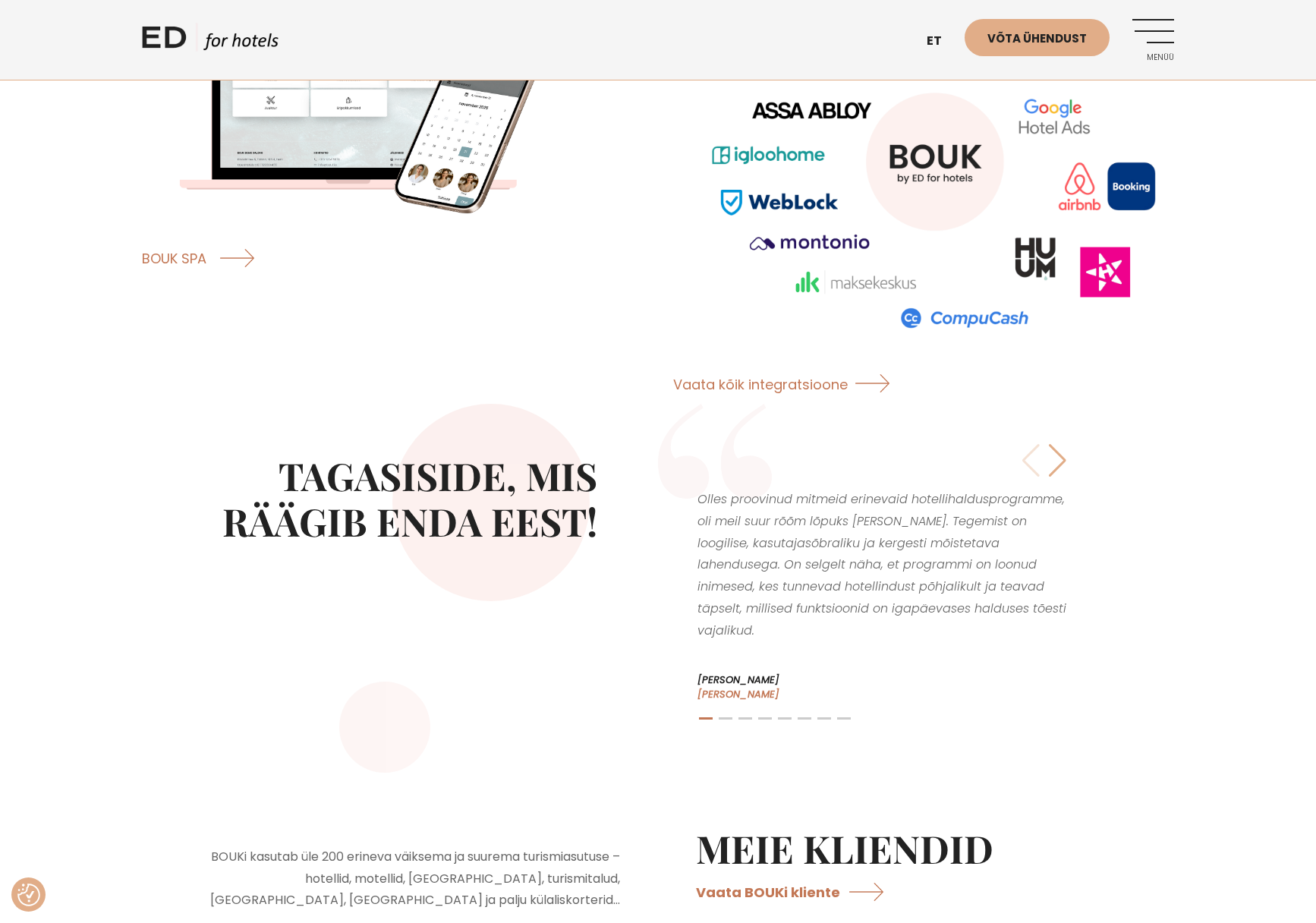 The width and height of the screenshot is (1316, 923). What do you see at coordinates (915, 849) in the screenshot?
I see `h2: Meie kliendid` at bounding box center [915, 849].